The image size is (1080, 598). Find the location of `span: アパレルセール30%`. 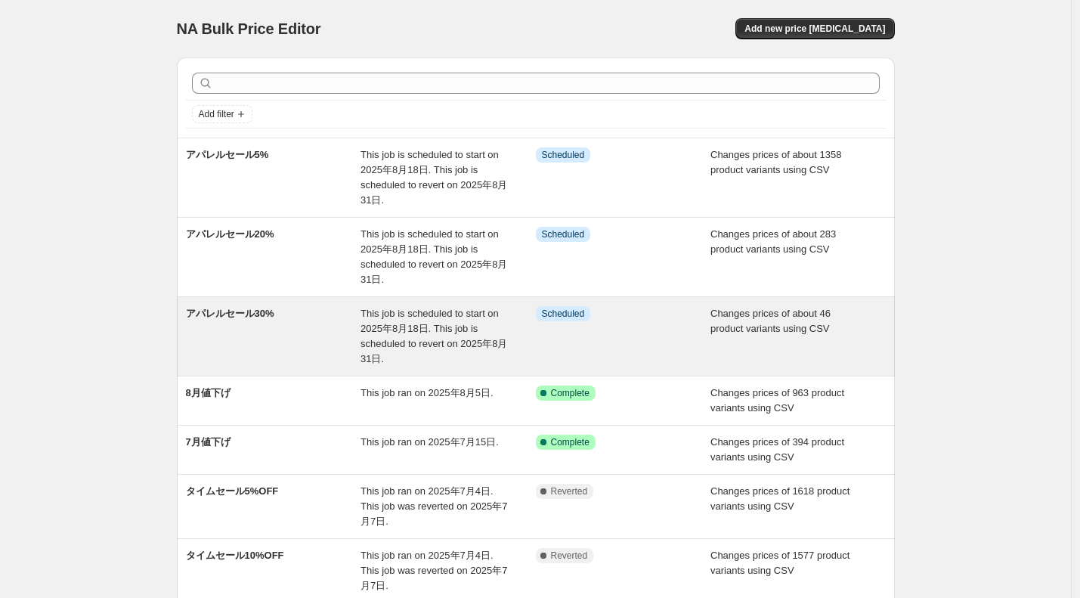

span: アパレルセール30% is located at coordinates (230, 313).